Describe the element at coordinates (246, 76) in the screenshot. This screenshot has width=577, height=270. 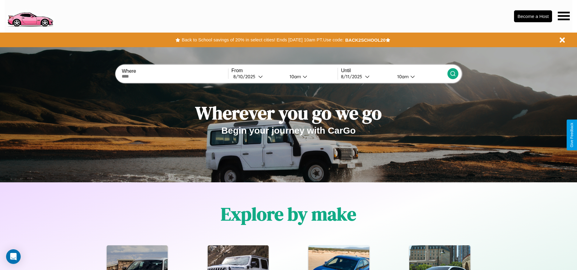
I see `div: 8 / 10 / 2025` at that location.